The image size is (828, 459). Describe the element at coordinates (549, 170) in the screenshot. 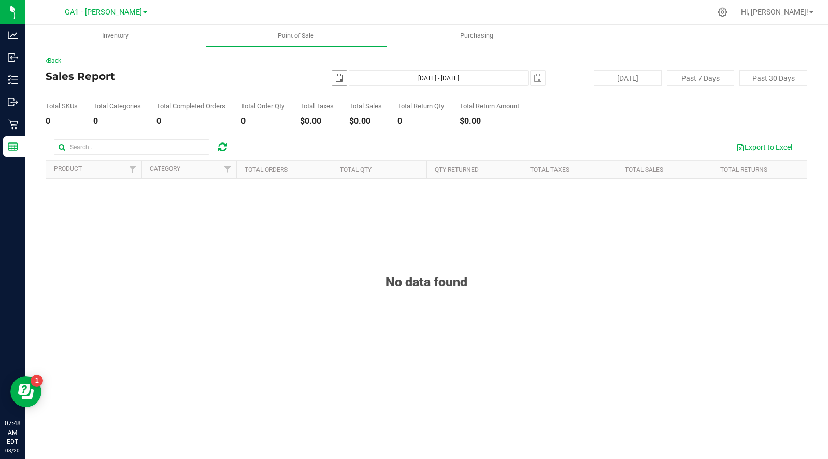

I see `a: Total Taxes` at that location.